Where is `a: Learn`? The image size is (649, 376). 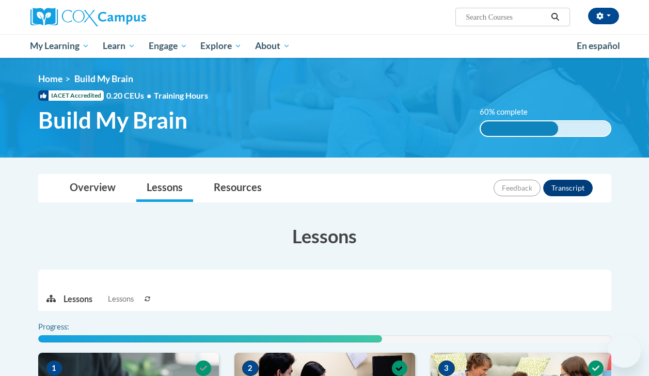
a: Learn is located at coordinates (119, 46).